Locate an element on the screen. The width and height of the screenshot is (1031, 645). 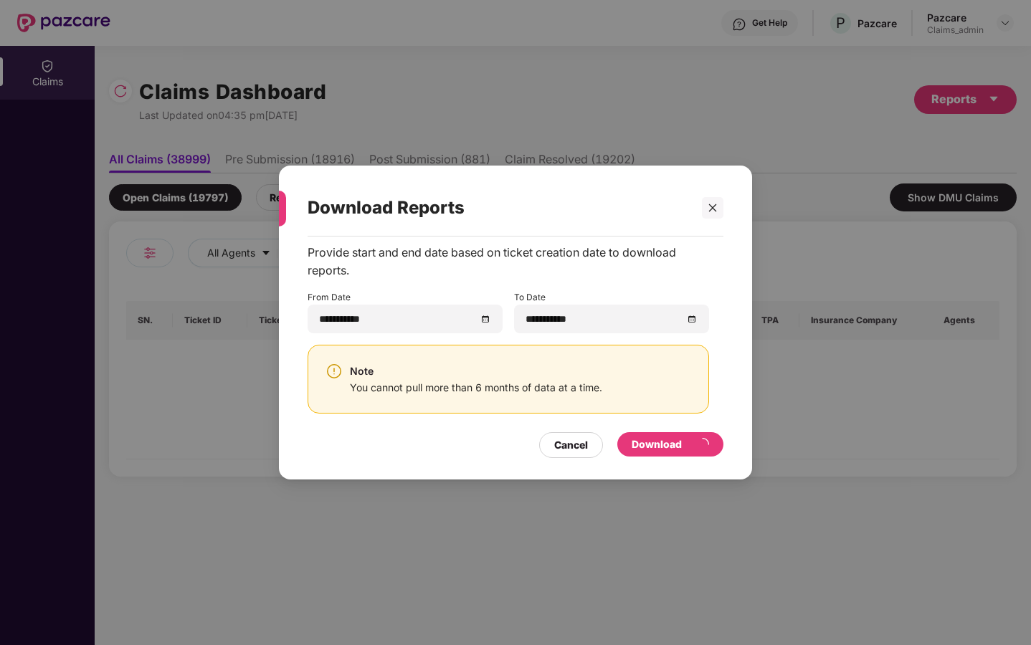
span: loading is located at coordinates (703, 445).